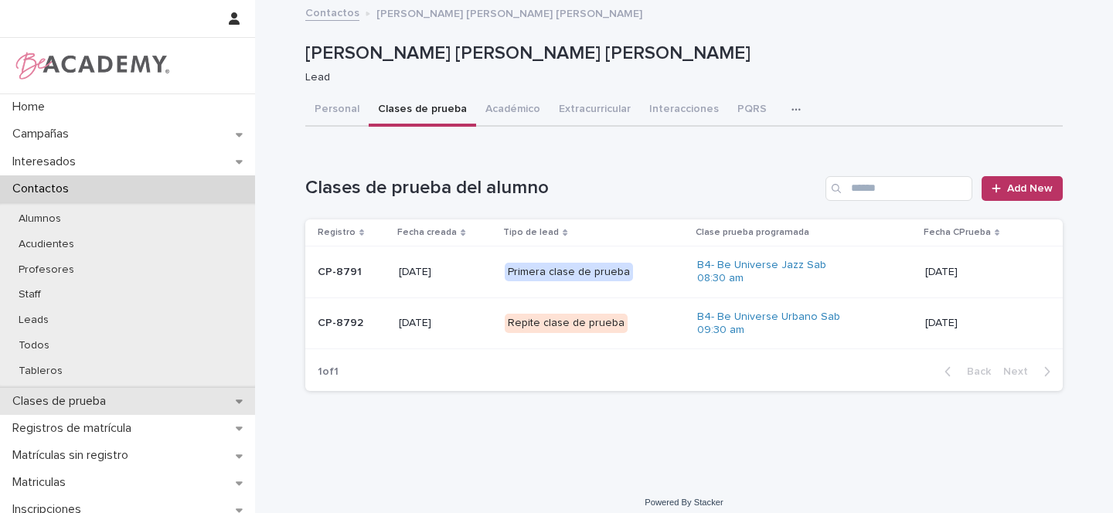  I want to click on div: Primera clase de prueba, so click(569, 272).